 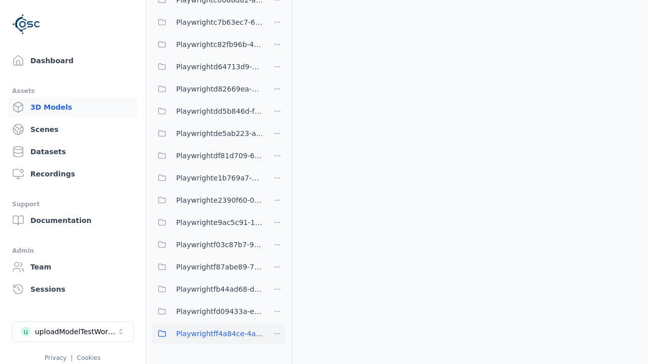 What do you see at coordinates (73, 332) in the screenshot?
I see `button: Select a workspace` at bounding box center [73, 332].